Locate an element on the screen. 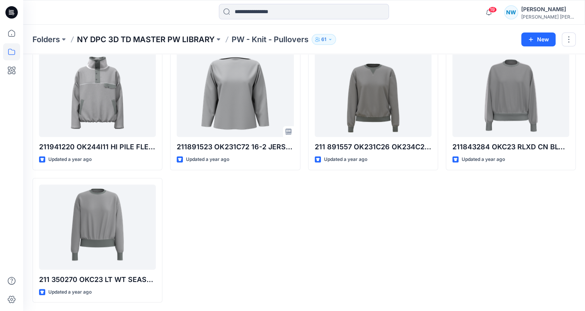  p: NY DPC 3D TD MASTER PW LIBRARY is located at coordinates (146, 39).